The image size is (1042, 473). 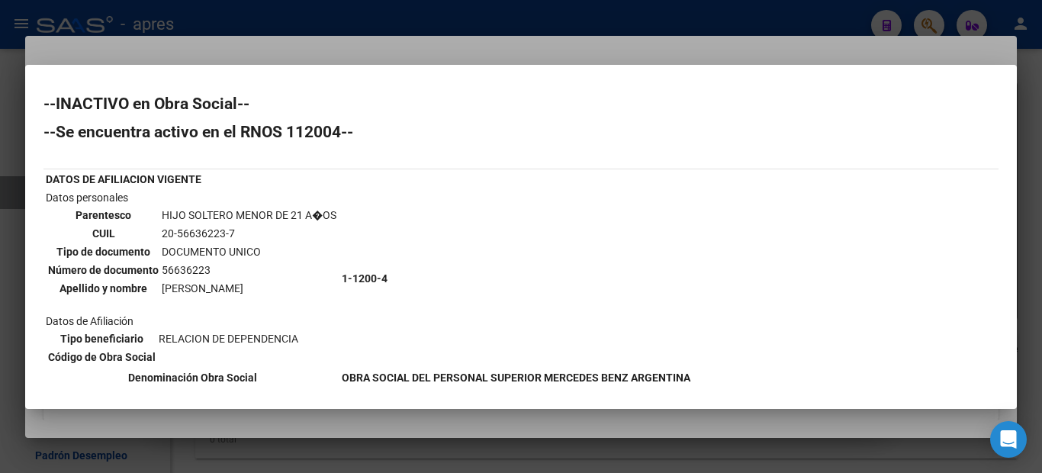 I want to click on th: Fecha Alta Obra Social, so click(x=192, y=396).